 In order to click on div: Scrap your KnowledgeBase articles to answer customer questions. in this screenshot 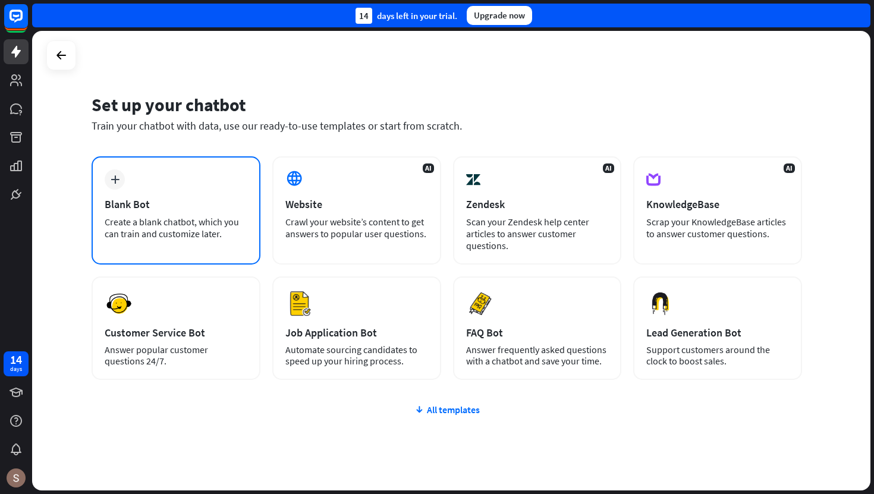, I will do `click(718, 228)`.